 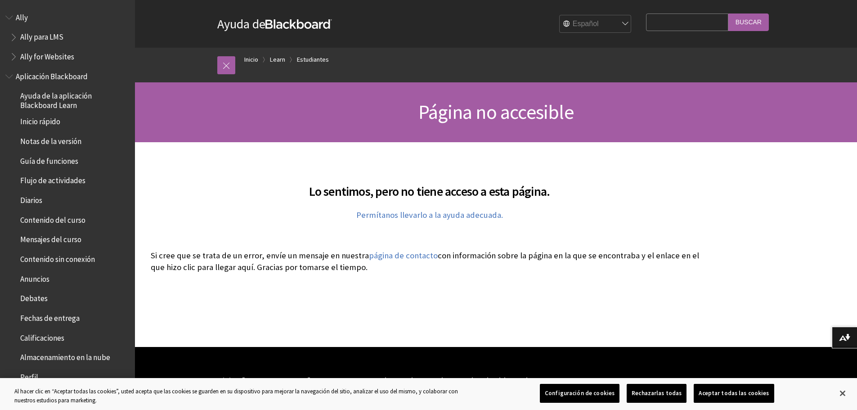 I want to click on span: Flujo de actividades, so click(x=53, y=179).